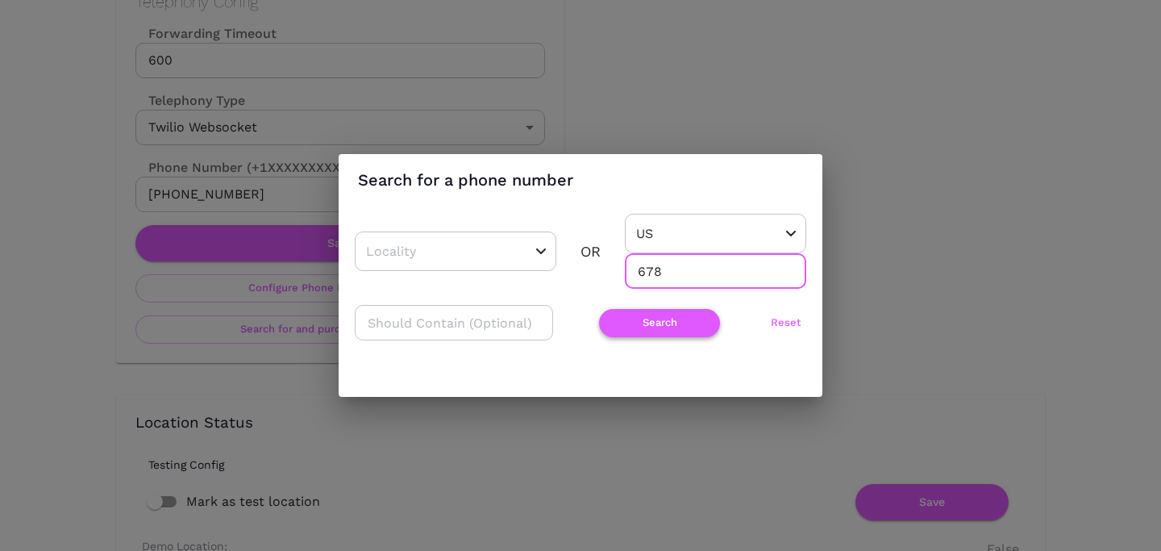 The image size is (1161, 551). Describe the element at coordinates (715, 271) in the screenshot. I see `input: Area Code` at that location.